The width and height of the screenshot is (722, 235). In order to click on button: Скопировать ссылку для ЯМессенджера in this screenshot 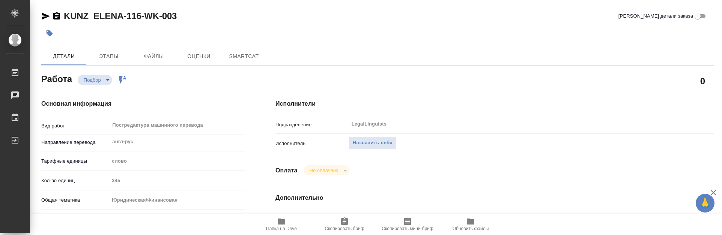, I will do `click(46, 16)`.